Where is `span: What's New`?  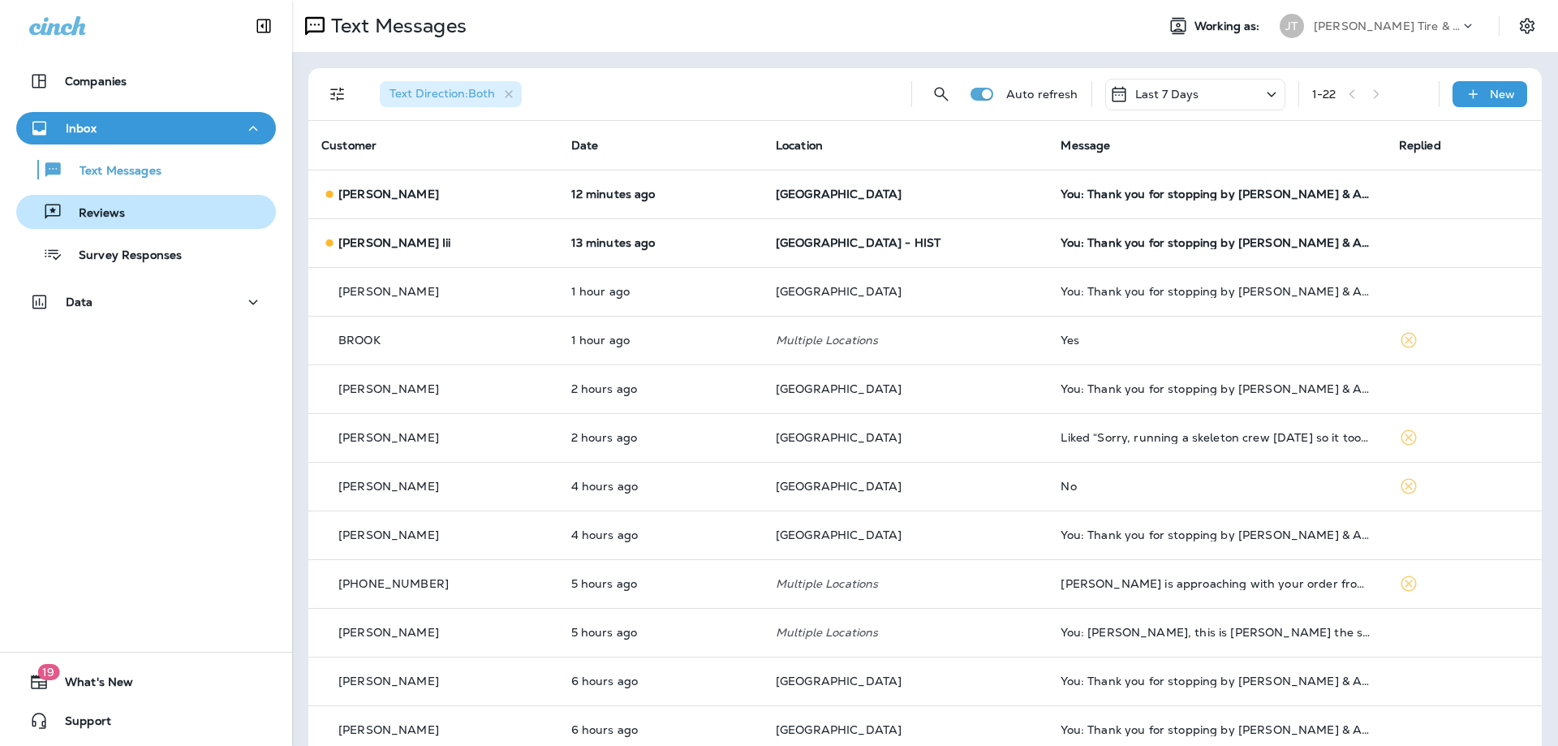 span: What's New is located at coordinates (91, 685).